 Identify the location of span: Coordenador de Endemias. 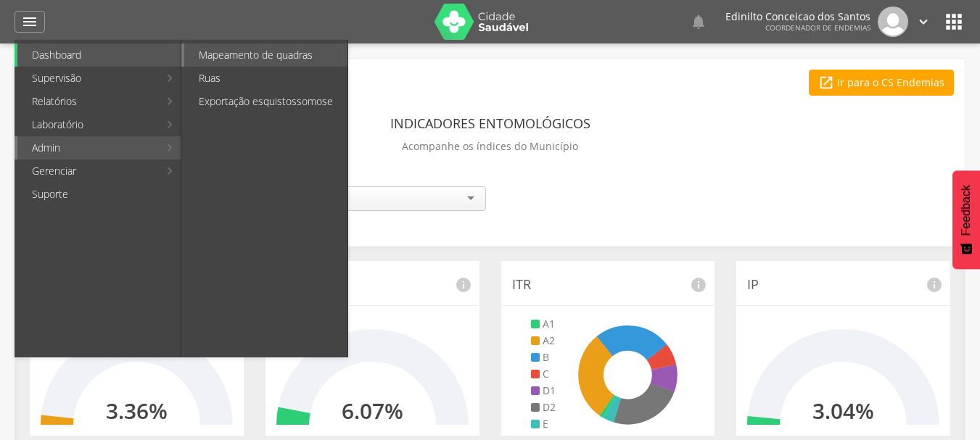
(818, 28).